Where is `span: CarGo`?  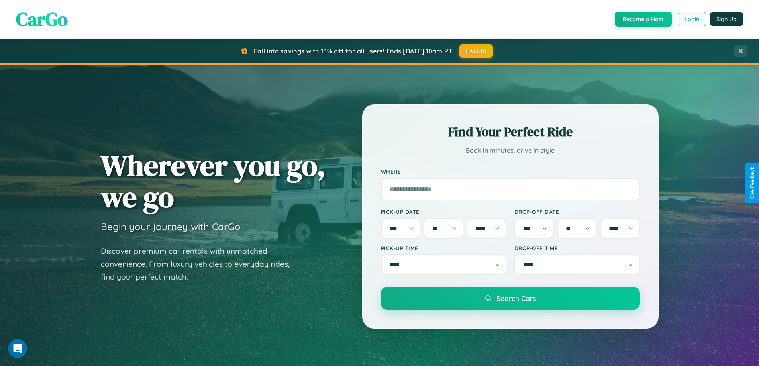 span: CarGo is located at coordinates (42, 19).